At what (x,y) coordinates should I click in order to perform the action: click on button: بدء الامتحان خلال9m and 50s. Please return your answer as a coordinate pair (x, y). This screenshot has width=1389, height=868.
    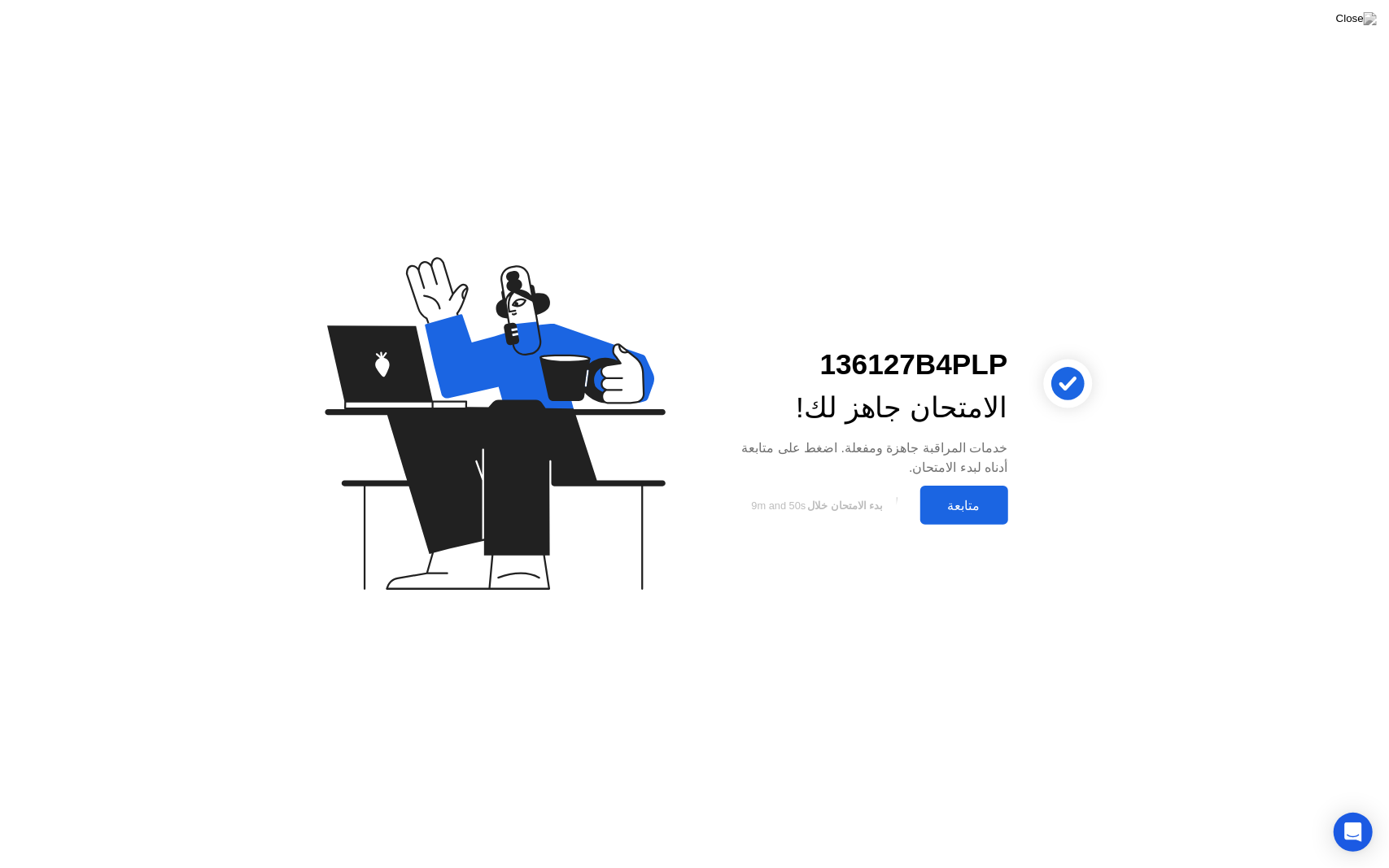
    Looking at the image, I should click on (816, 505).